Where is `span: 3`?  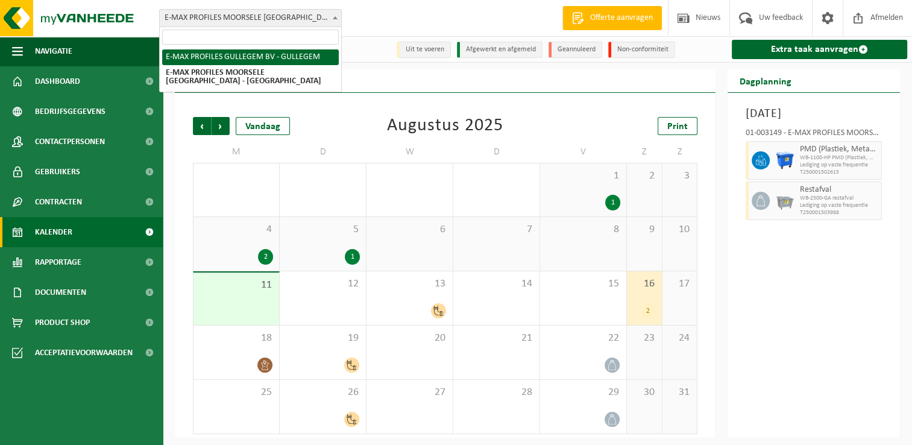
span: 3 is located at coordinates (680, 176).